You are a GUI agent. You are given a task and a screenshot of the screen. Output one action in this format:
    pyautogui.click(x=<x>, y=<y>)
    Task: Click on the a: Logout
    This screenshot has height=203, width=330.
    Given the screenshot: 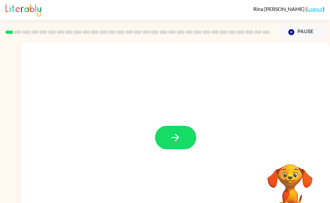 What is the action you would take?
    pyautogui.click(x=315, y=9)
    